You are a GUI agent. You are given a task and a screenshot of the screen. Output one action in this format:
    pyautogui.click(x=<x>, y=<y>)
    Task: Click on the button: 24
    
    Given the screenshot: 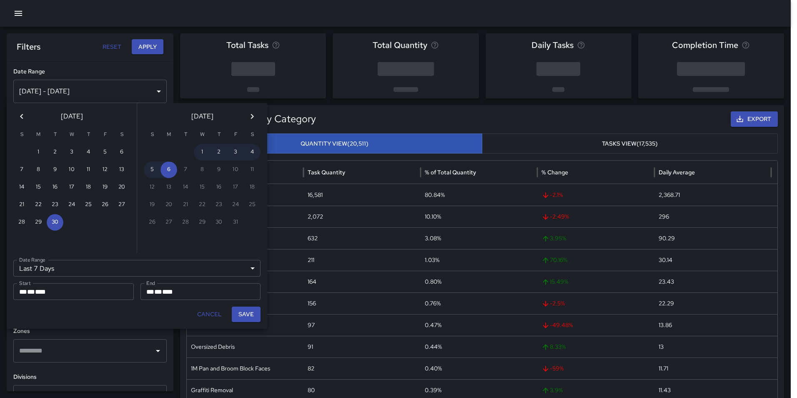 What is the action you would take?
    pyautogui.click(x=72, y=205)
    